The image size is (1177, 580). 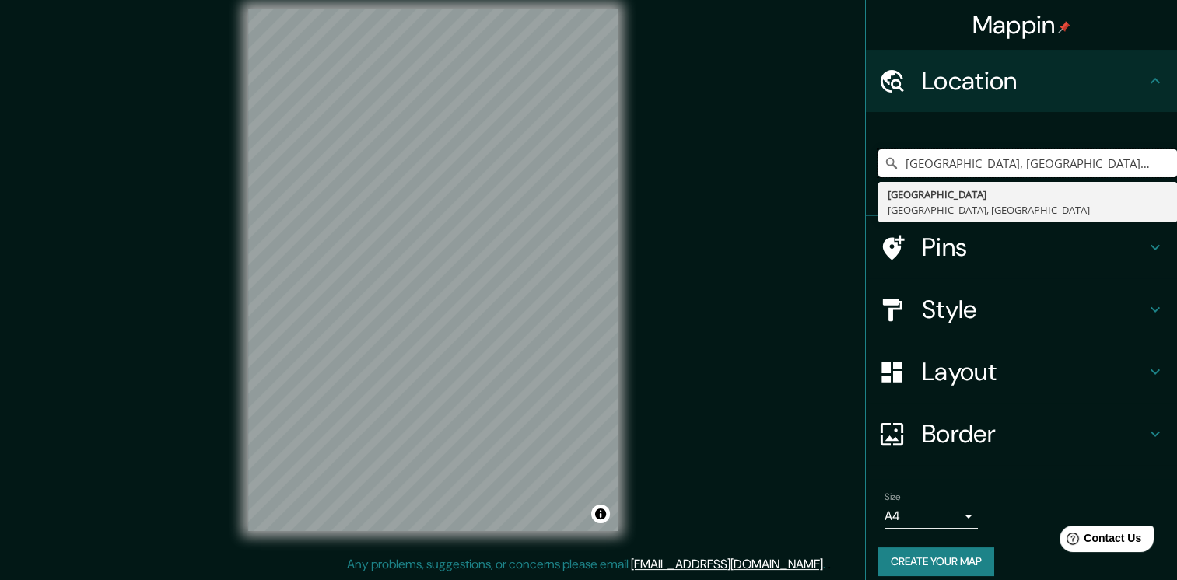 What do you see at coordinates (1064, 27) in the screenshot?
I see `img: pin-icon.png` at bounding box center [1064, 27].